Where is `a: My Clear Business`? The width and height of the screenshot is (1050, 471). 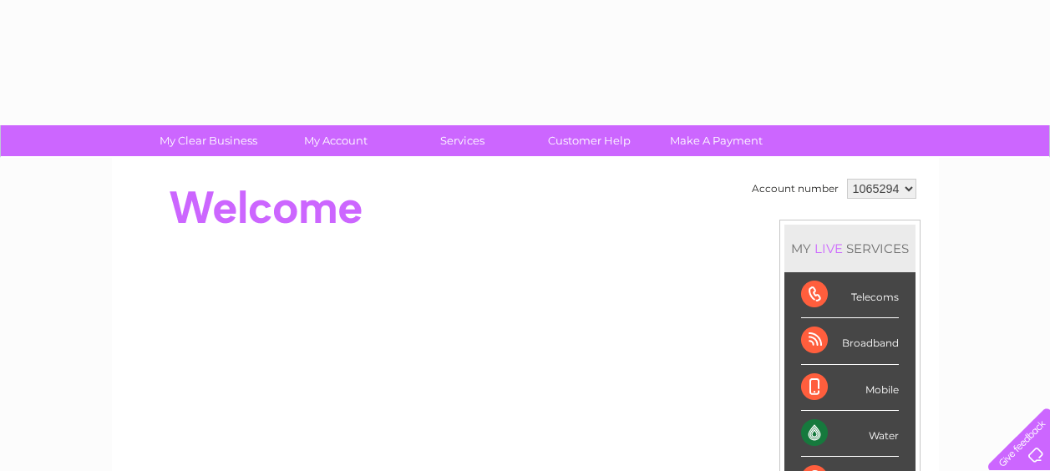 a: My Clear Business is located at coordinates (208, 140).